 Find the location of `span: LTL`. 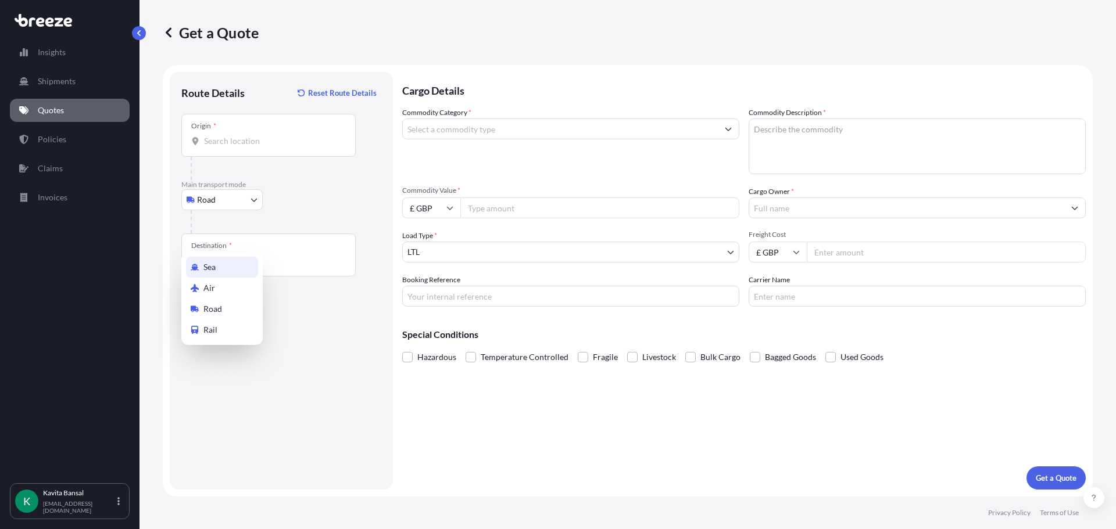

span: LTL is located at coordinates (413, 252).